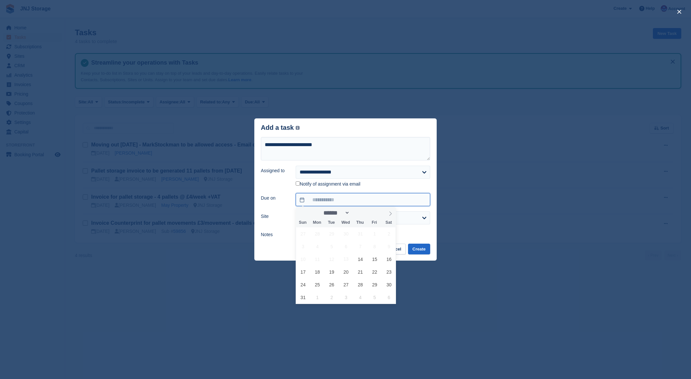 The width and height of the screenshot is (691, 379). What do you see at coordinates (303, 233) in the screenshot?
I see `span: July 27, 2025` at bounding box center [303, 233].